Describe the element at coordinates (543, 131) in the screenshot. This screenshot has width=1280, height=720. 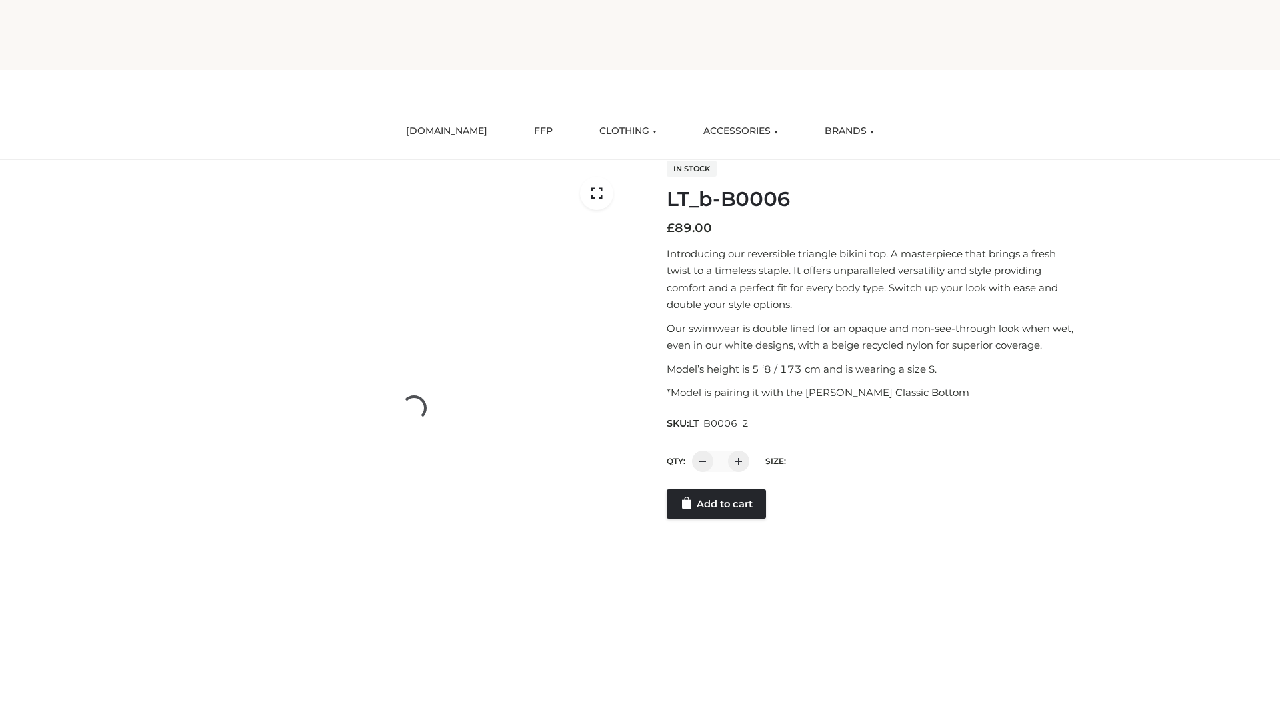
I see `a: FFP` at that location.